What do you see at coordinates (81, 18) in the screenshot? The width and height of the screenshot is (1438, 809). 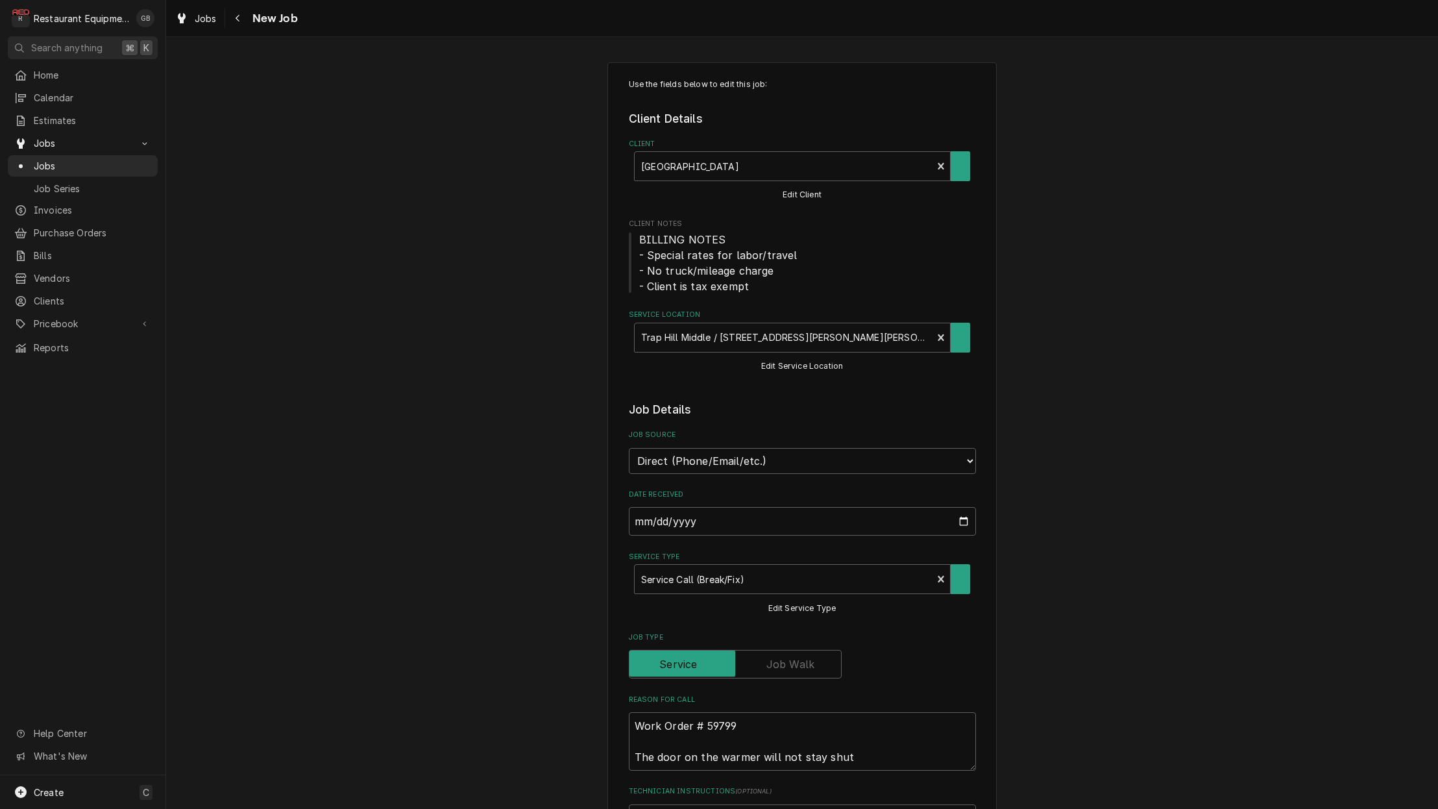 I see `div: Restaurant Equipment Diagnostics` at bounding box center [81, 18].